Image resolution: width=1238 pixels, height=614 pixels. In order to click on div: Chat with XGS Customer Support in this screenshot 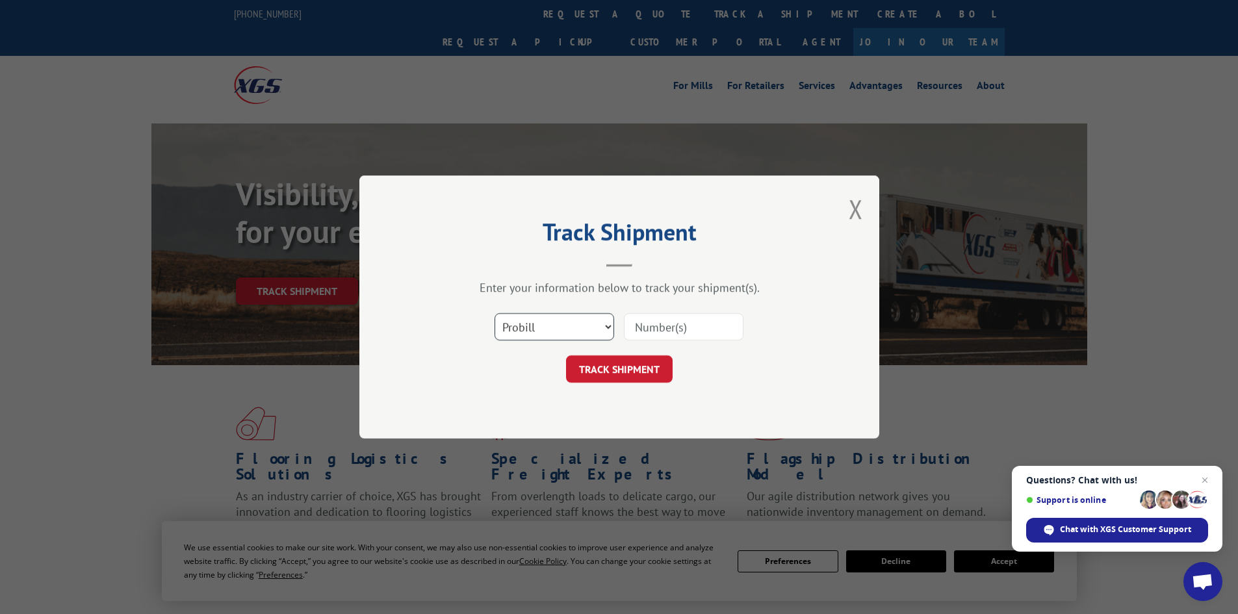, I will do `click(1117, 530)`.